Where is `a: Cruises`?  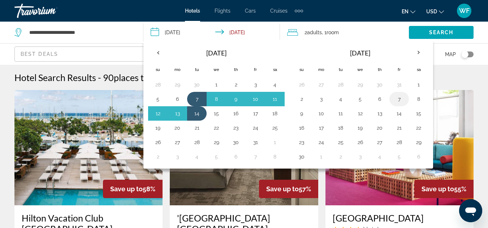 a: Cruises is located at coordinates (279, 11).